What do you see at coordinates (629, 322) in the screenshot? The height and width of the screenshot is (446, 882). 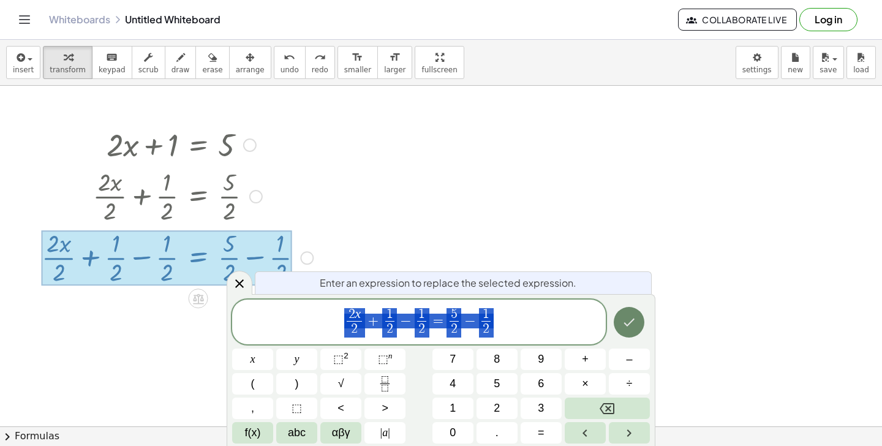 I see `button: Done` at bounding box center [629, 322].